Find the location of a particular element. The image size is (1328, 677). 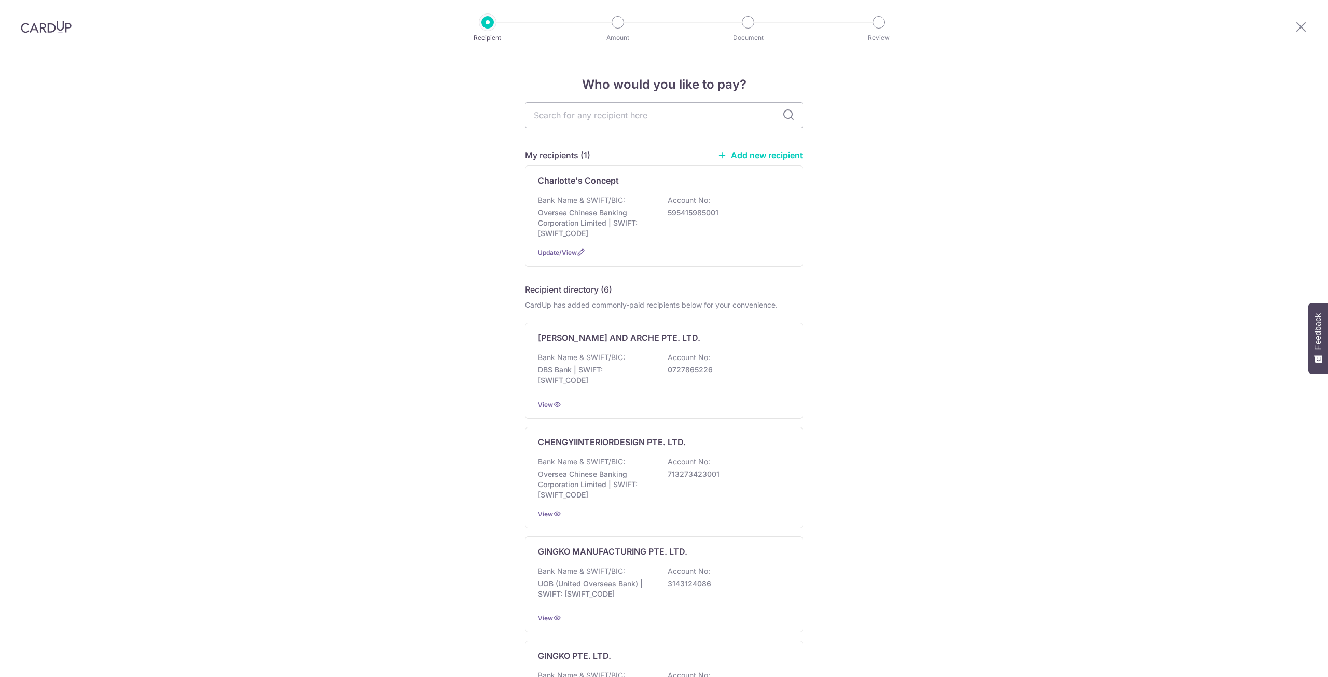

h5: My recipients (1) is located at coordinates (558, 155).